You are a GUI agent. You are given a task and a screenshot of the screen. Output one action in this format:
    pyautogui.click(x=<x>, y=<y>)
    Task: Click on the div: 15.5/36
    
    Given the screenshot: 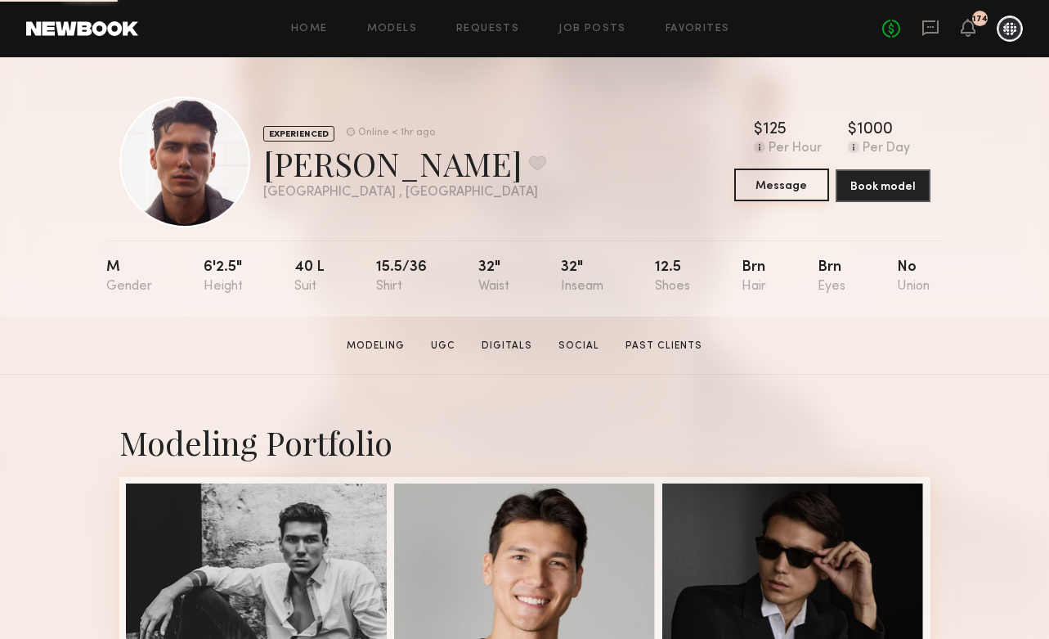 What is the action you would take?
    pyautogui.click(x=401, y=276)
    